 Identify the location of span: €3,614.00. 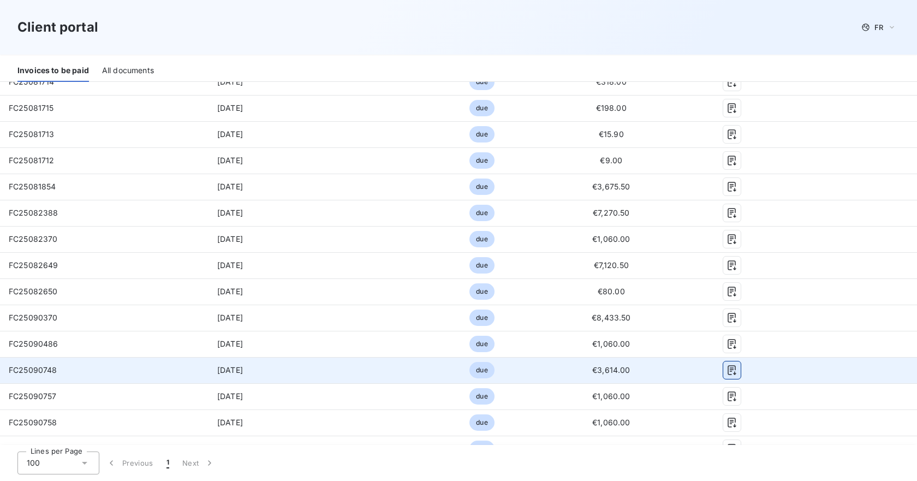
(611, 369).